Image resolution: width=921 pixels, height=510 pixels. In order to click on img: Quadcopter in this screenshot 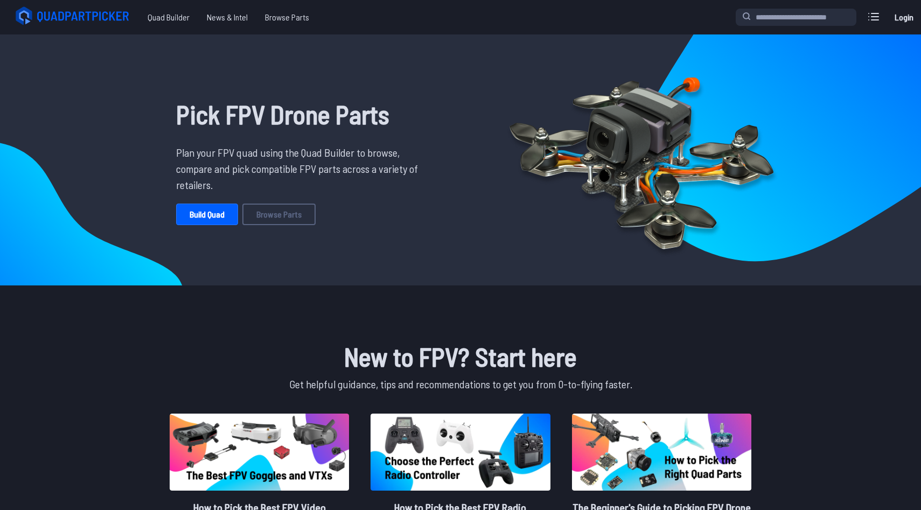, I will do `click(642, 160)`.